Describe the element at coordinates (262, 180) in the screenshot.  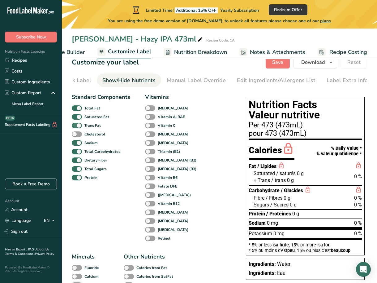
I see `span: + Trans` at that location.